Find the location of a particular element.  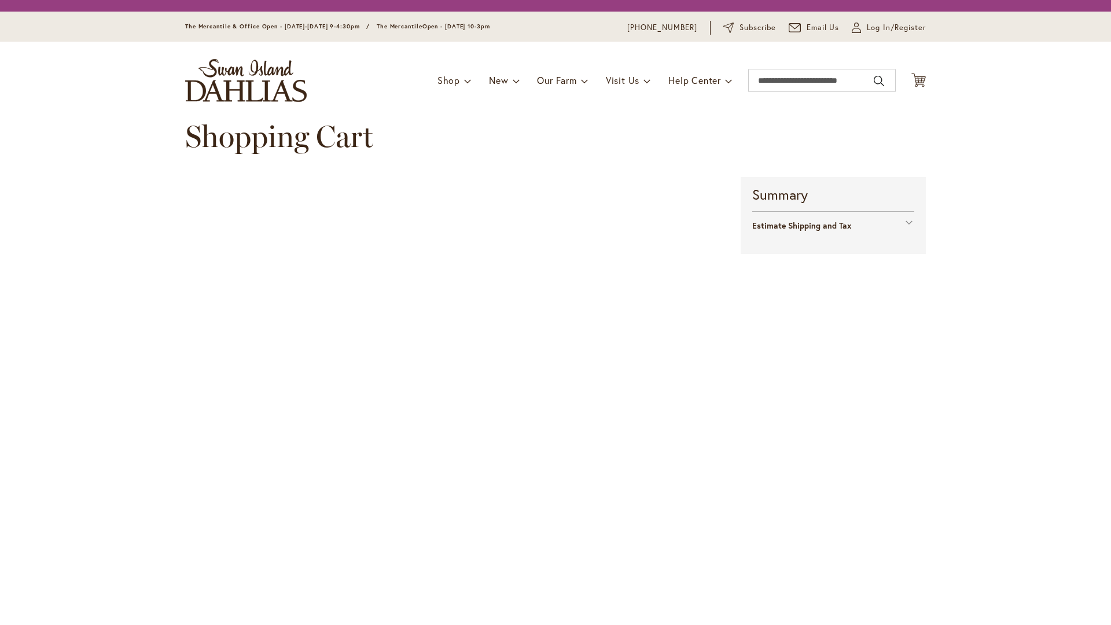

span: Help Center is located at coordinates (695, 80).